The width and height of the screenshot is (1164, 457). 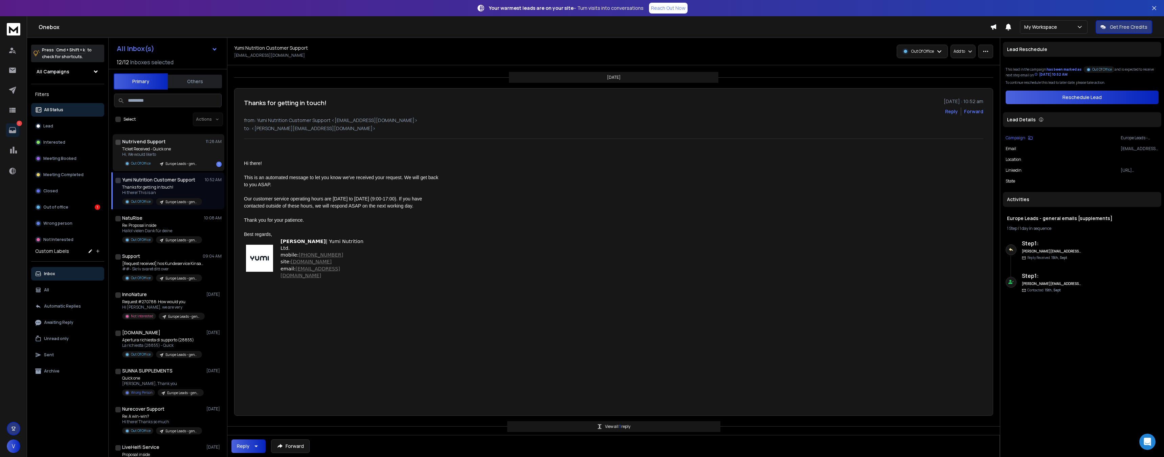 I want to click on p: Re: A win-win?, so click(x=162, y=417).